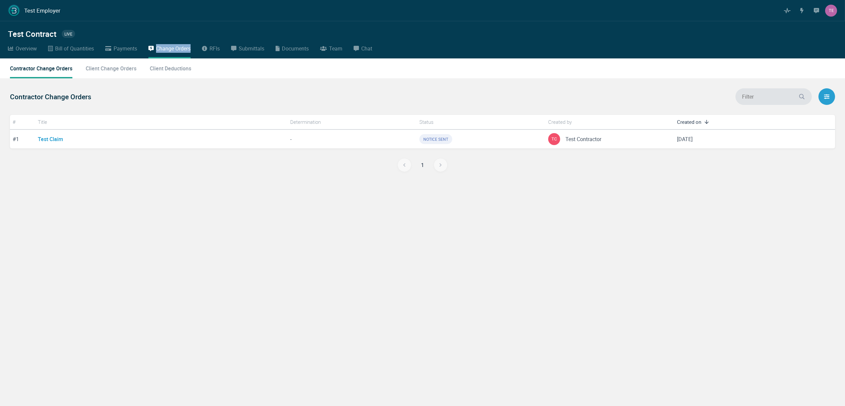 The height and width of the screenshot is (406, 845). What do you see at coordinates (584, 139) in the screenshot?
I see `span: Test Contractor` at bounding box center [584, 139].